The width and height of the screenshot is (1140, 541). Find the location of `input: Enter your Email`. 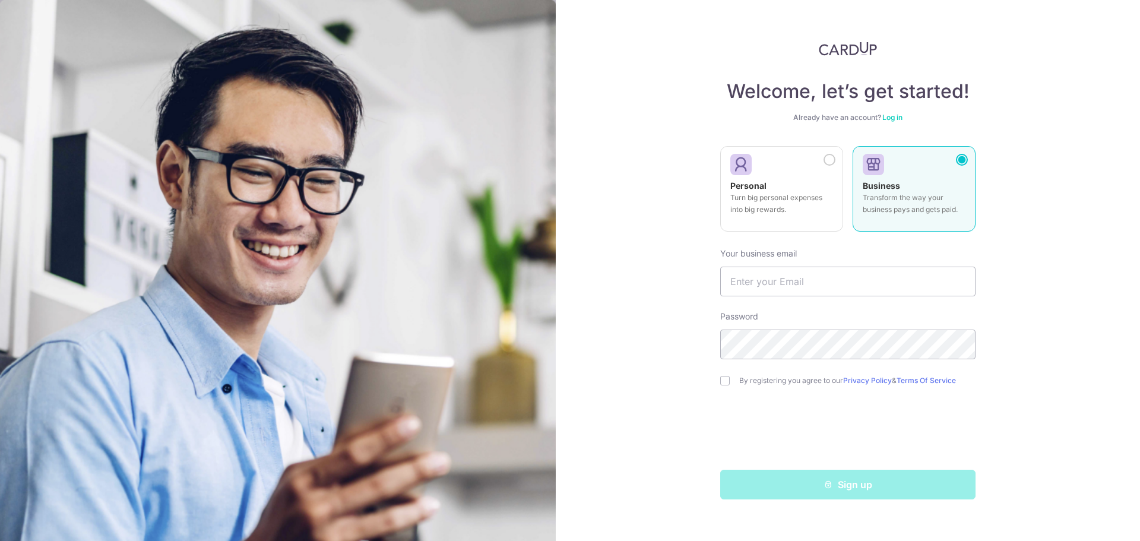

input: Enter your Email is located at coordinates (848, 281).